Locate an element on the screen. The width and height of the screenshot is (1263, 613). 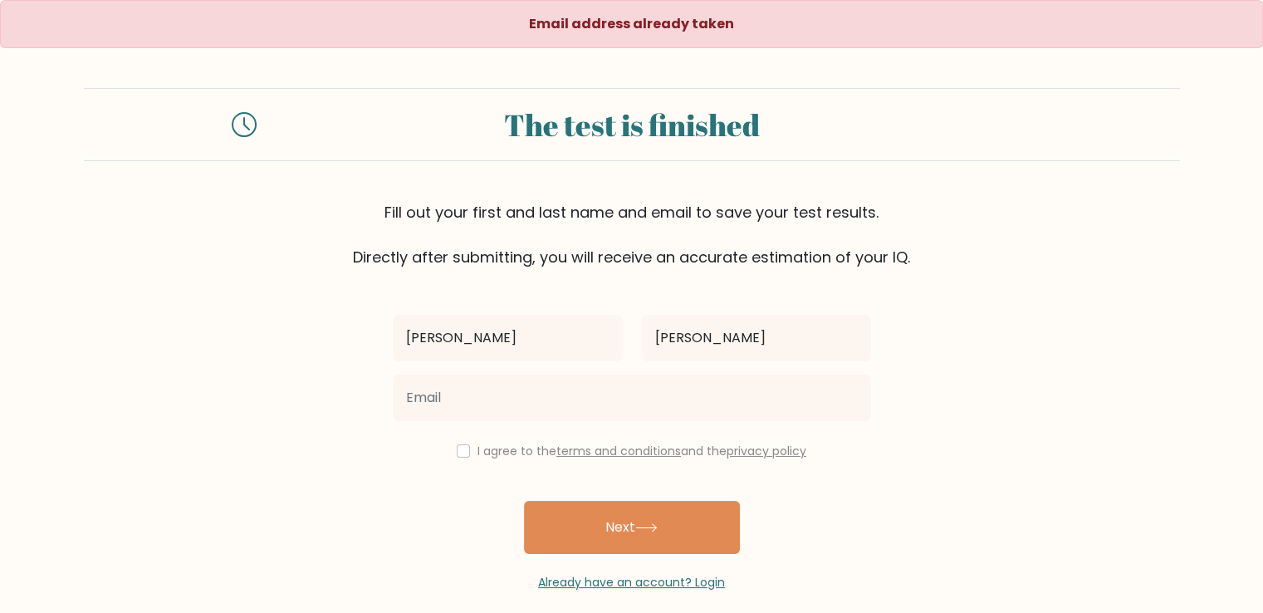
a: Already have an account? Login is located at coordinates (631, 582).